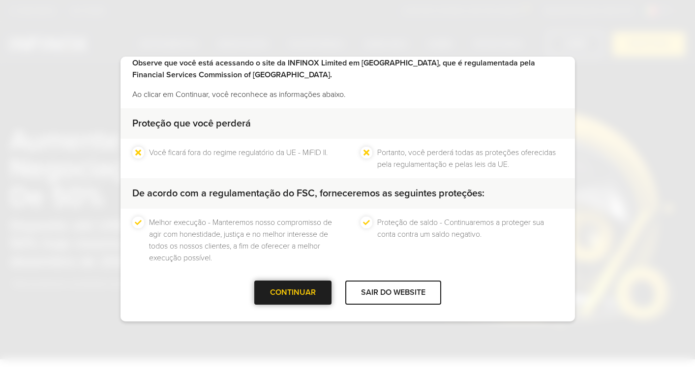 Image resolution: width=695 pixels, height=378 pixels. I want to click on li: Proteção de saldo - Continuaremos a proteger sua conta contra um saldo negativo., so click(470, 240).